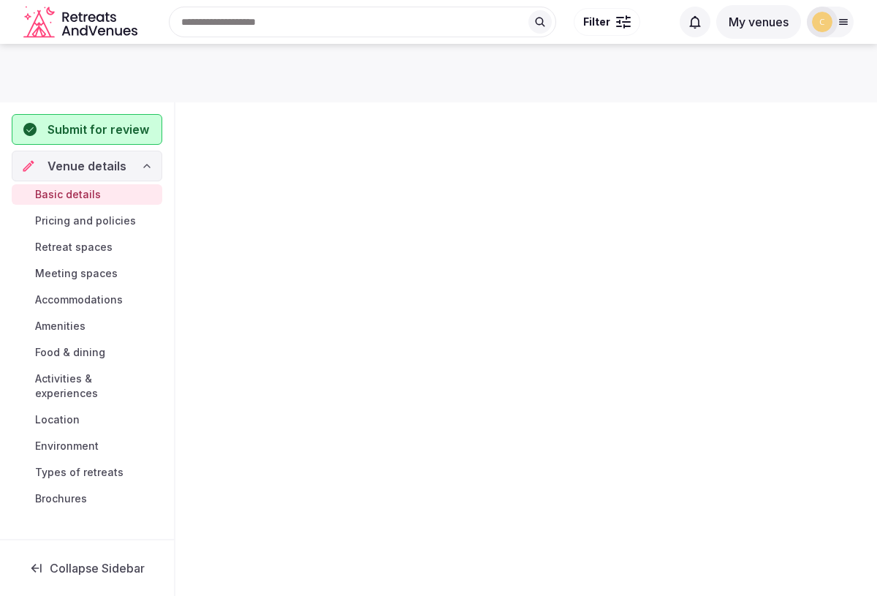 The image size is (877, 596). Describe the element at coordinates (61, 498) in the screenshot. I see `span: Brochures` at that location.